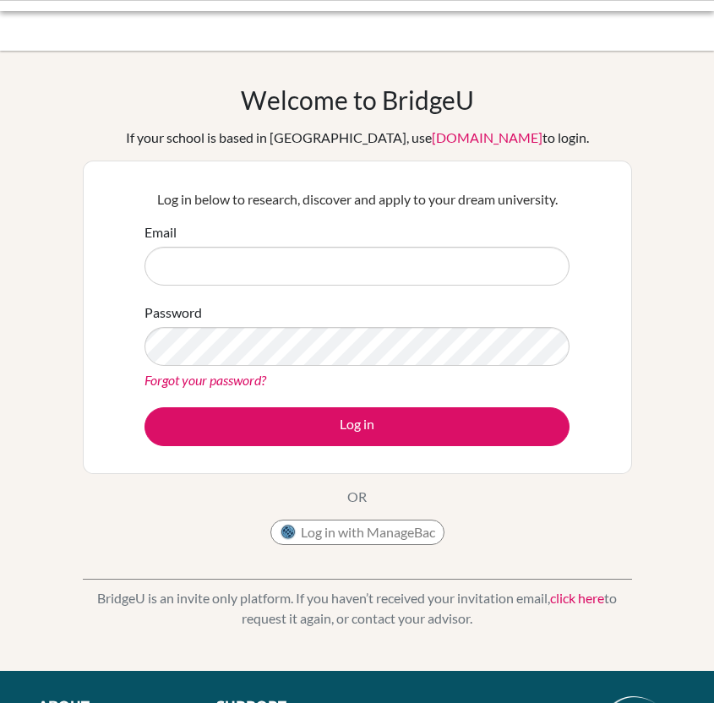 The width and height of the screenshot is (714, 703). Describe the element at coordinates (357, 199) in the screenshot. I see `p: Log in below to research, discover and apply to your dream university.` at that location.